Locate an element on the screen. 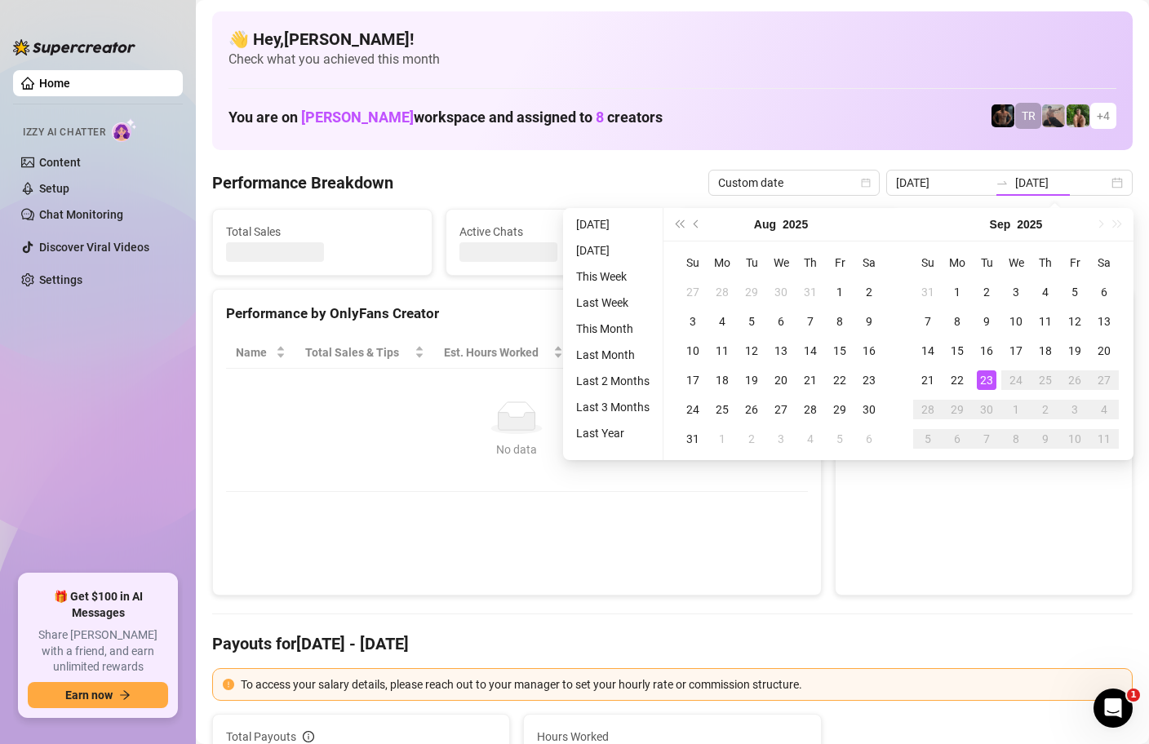 Image resolution: width=1149 pixels, height=744 pixels. th: Sales / Hour is located at coordinates (625, 353).